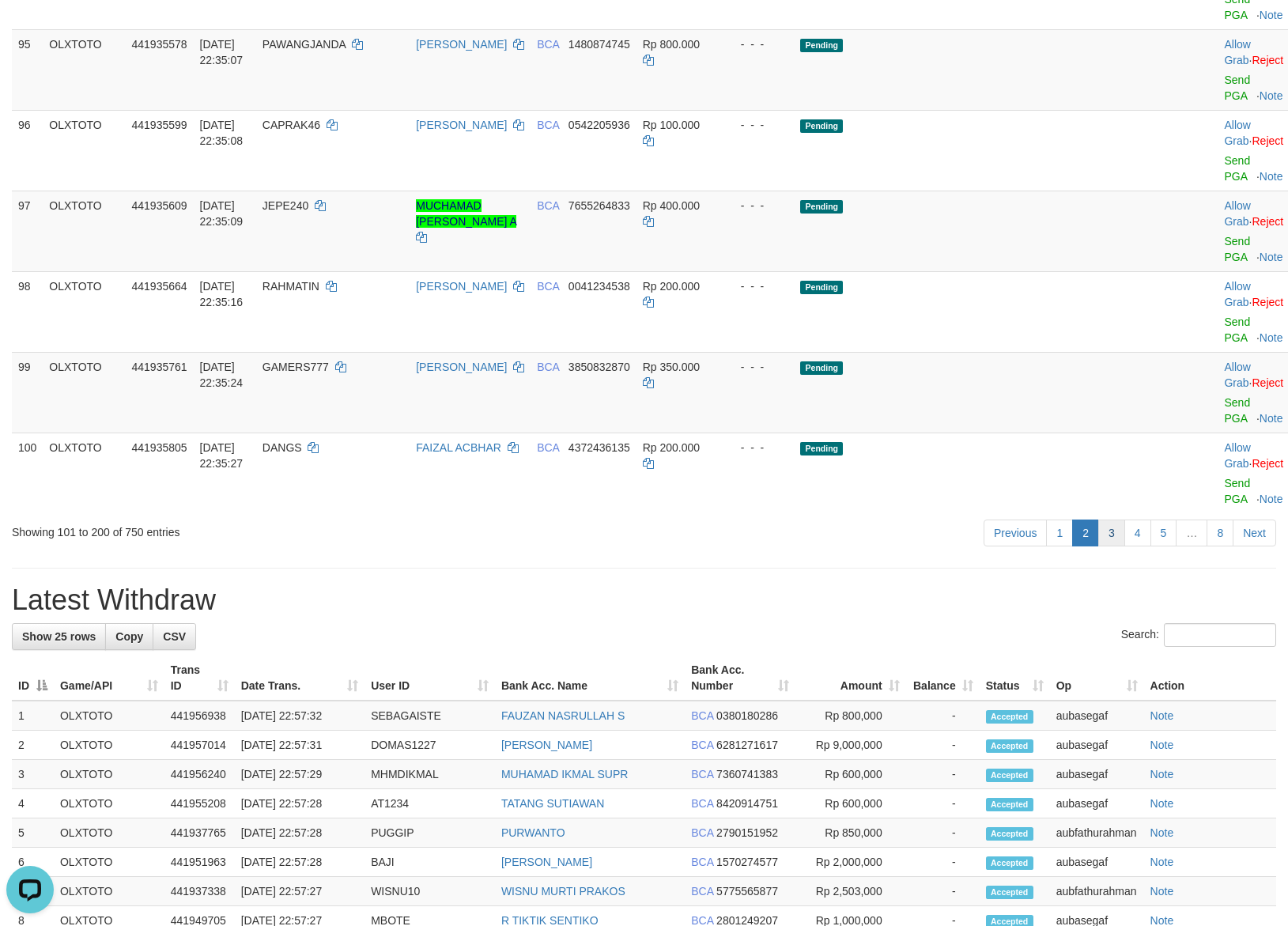 This screenshot has width=1288, height=926. Describe the element at coordinates (430, 803) in the screenshot. I see `td: AT1234` at that location.